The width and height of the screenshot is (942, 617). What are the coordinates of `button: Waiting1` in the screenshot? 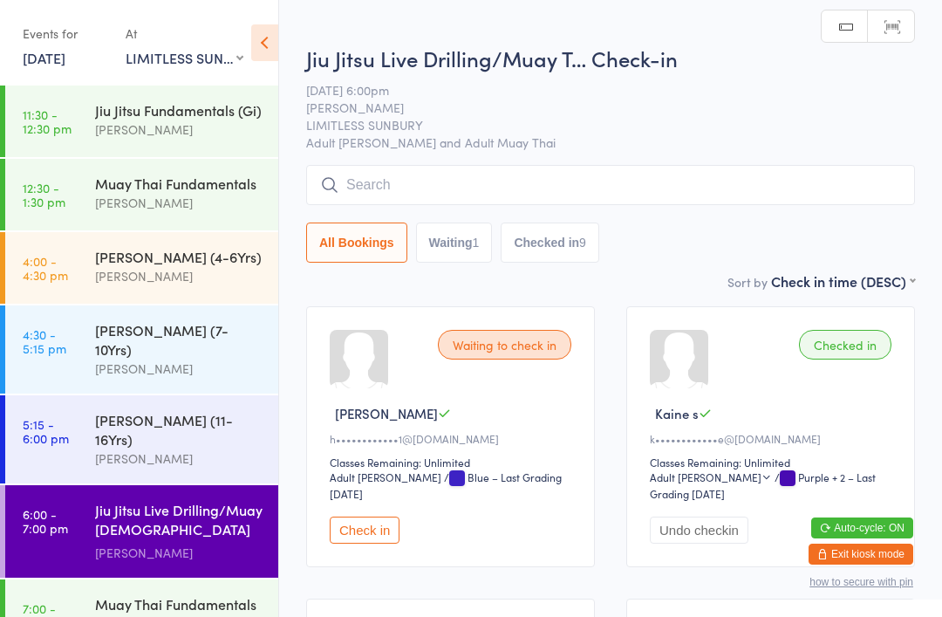 It's located at (455, 243).